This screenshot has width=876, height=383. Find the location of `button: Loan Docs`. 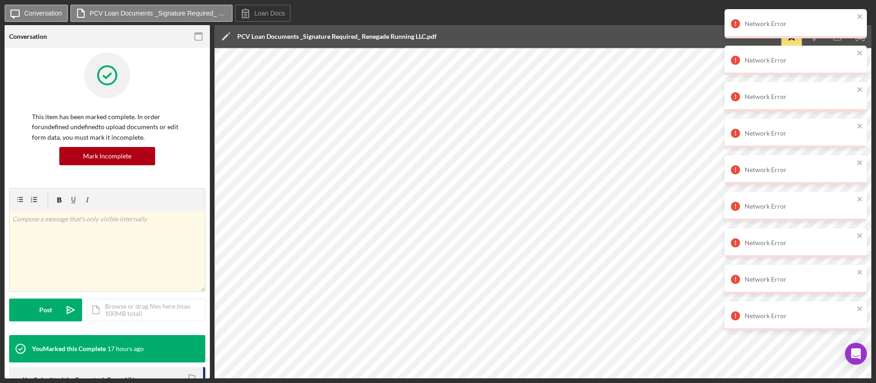

button: Loan Docs is located at coordinates (263, 13).